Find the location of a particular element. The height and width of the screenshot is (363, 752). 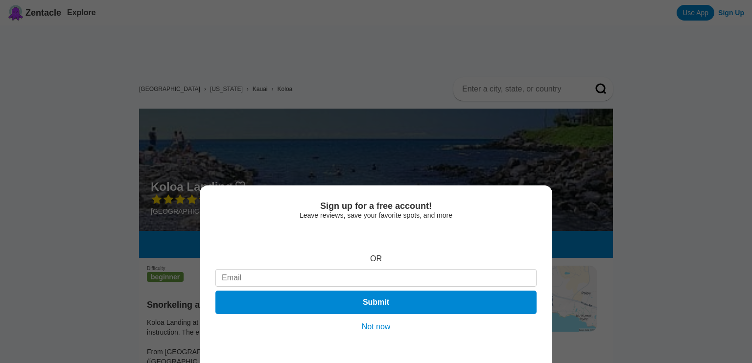

button: Not now is located at coordinates (376, 327).